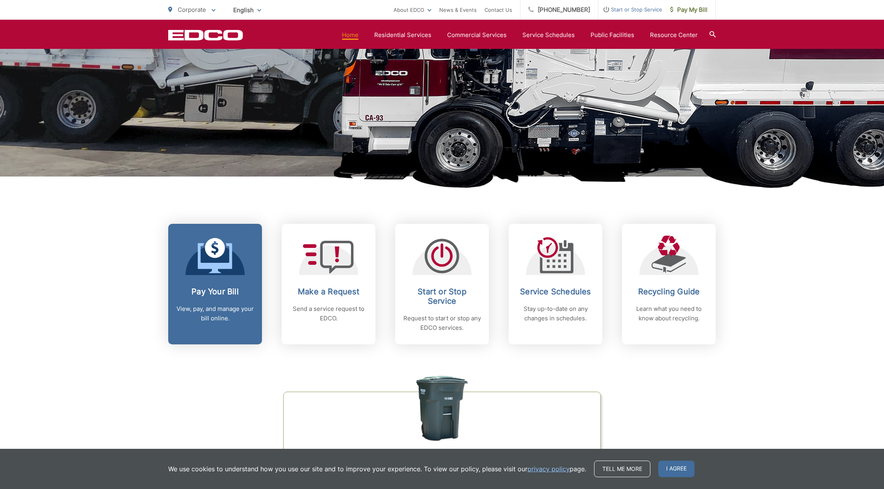  What do you see at coordinates (477, 35) in the screenshot?
I see `a: Commercial Services` at bounding box center [477, 35].